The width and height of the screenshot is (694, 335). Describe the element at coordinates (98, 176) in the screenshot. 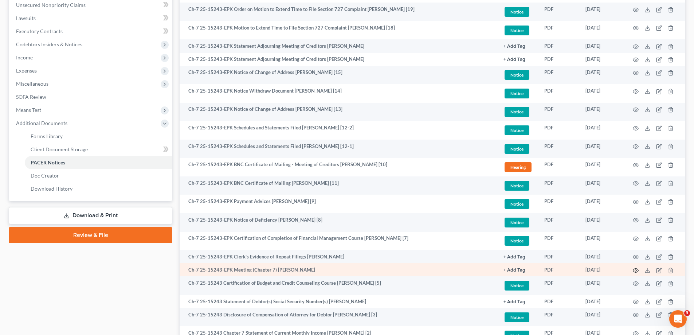

I see `a: Doc Creator` at that location.